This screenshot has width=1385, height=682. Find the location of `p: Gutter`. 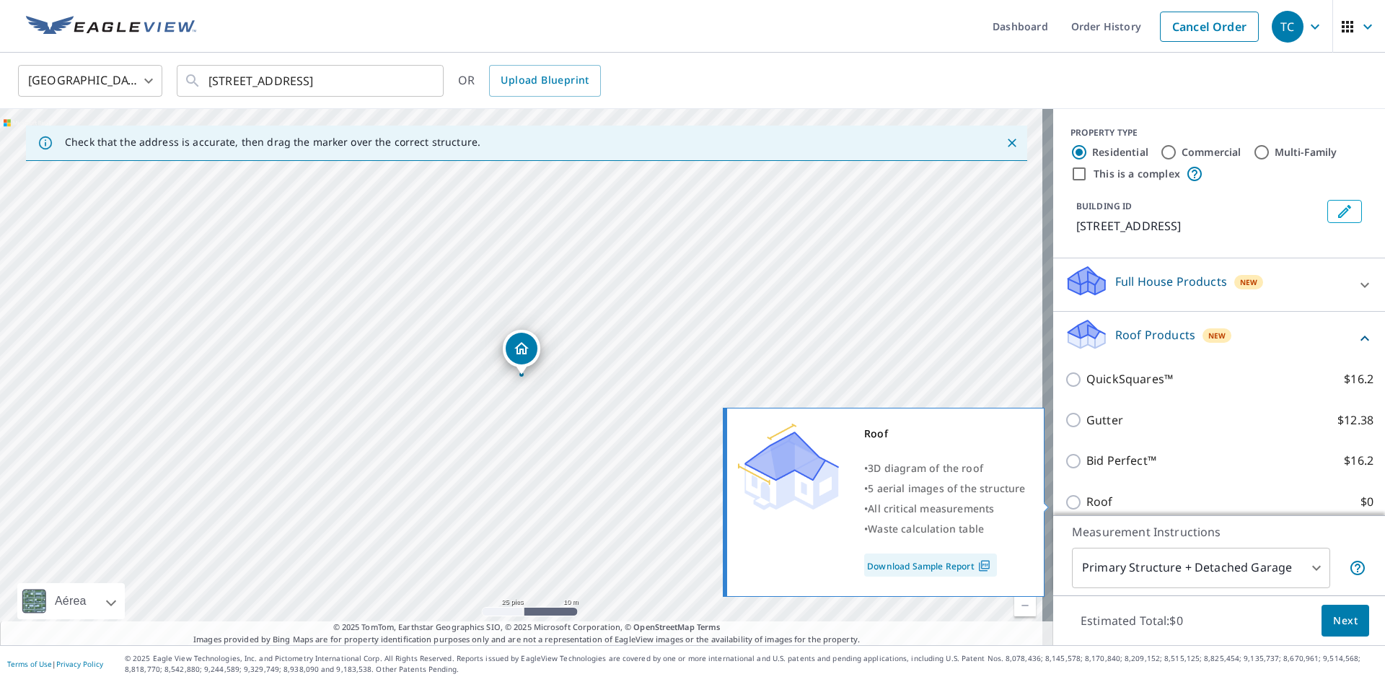

p: Gutter is located at coordinates (1105, 420).